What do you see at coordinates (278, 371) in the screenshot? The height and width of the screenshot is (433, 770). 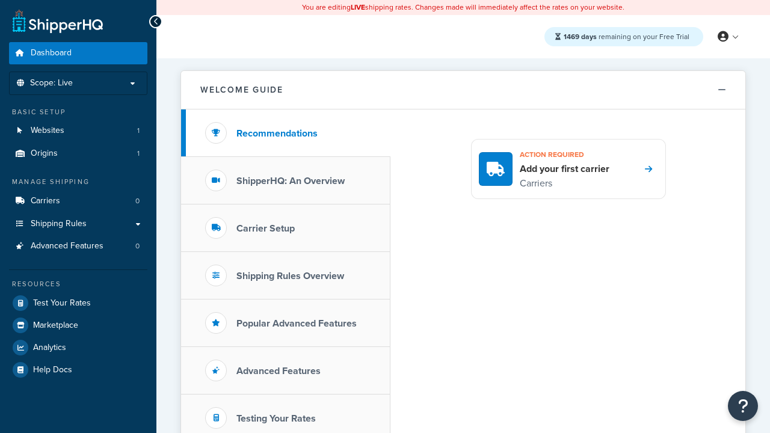 I see `h3: Advanced Features` at bounding box center [278, 371].